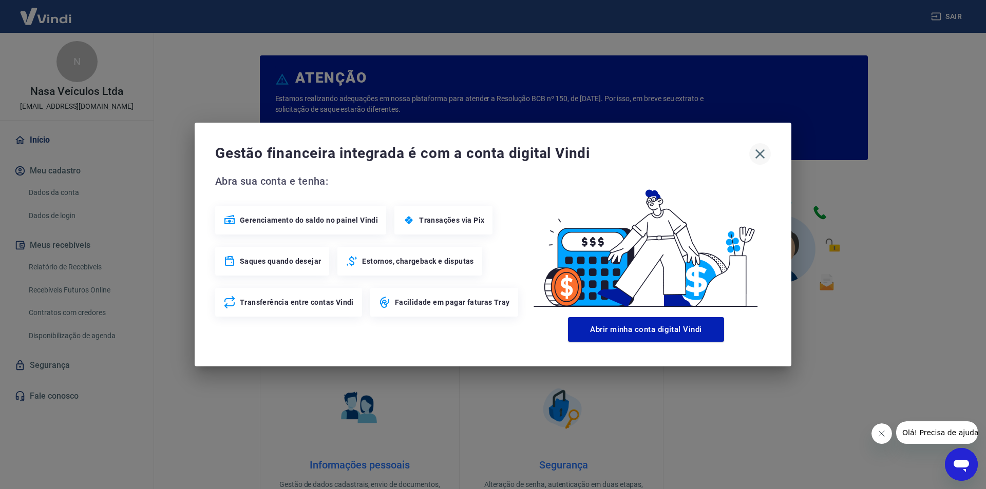  I want to click on span: Estornos, chargeback e disputas, so click(417, 261).